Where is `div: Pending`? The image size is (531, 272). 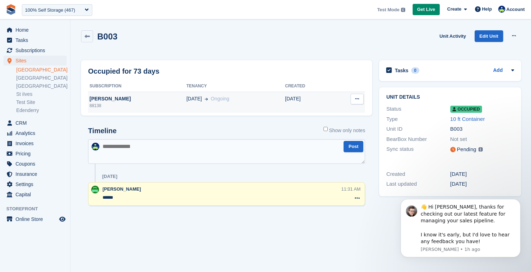 div: Pending is located at coordinates (467, 149).